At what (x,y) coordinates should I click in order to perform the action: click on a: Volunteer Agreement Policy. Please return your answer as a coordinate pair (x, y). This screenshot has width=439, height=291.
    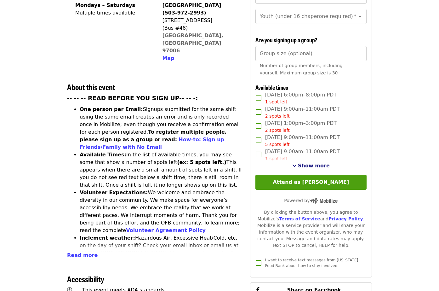
    Looking at the image, I should click on (166, 230).